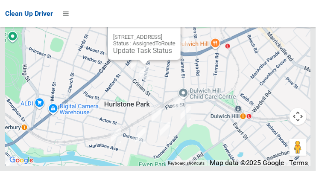 The width and height of the screenshot is (316, 171). What do you see at coordinates (186, 113) in the screenshot?
I see `div: 4 Tennent Parade, HURLSTONE PARK NSW 2193<br>Status : AssignedToRoute<br><a href="/driver/booking...` at bounding box center [186, 113].